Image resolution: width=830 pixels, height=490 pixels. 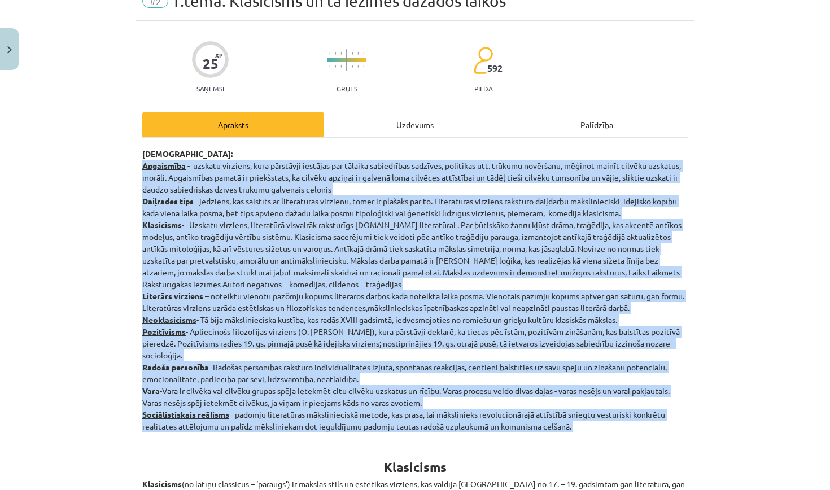 I want to click on span: XP, so click(x=219, y=55).